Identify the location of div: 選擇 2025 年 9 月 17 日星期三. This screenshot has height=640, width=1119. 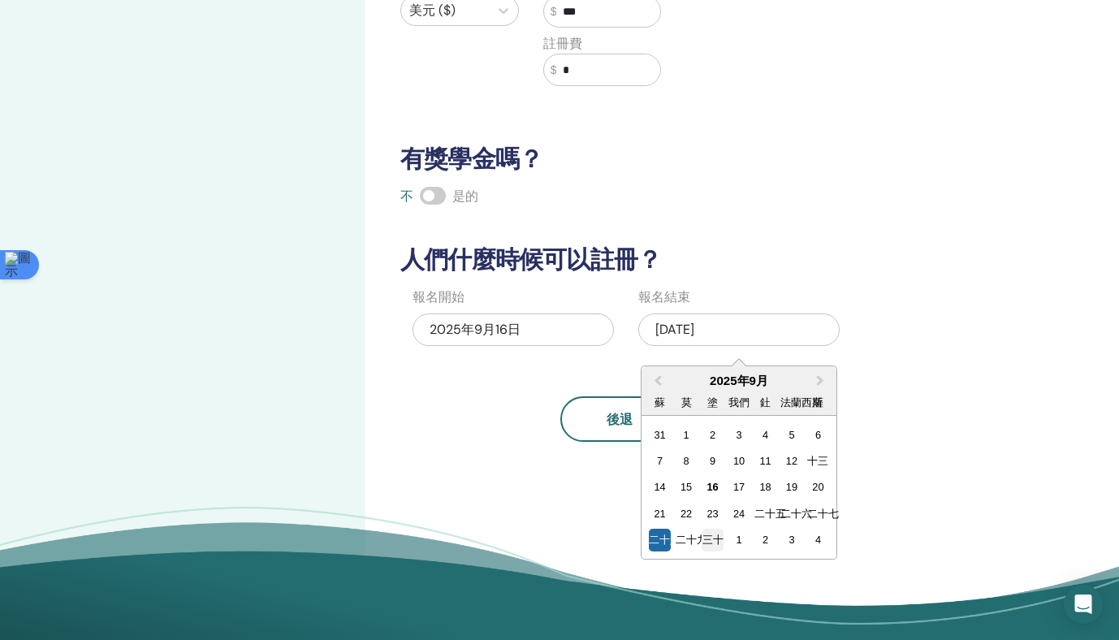
(738, 486).